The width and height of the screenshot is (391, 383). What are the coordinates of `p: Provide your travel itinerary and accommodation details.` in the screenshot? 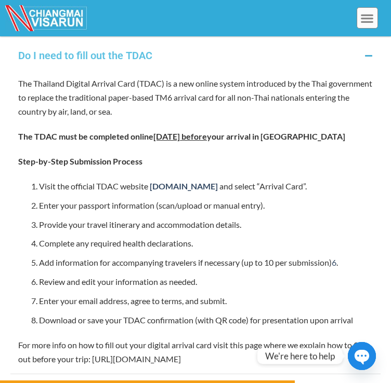 It's located at (206, 224).